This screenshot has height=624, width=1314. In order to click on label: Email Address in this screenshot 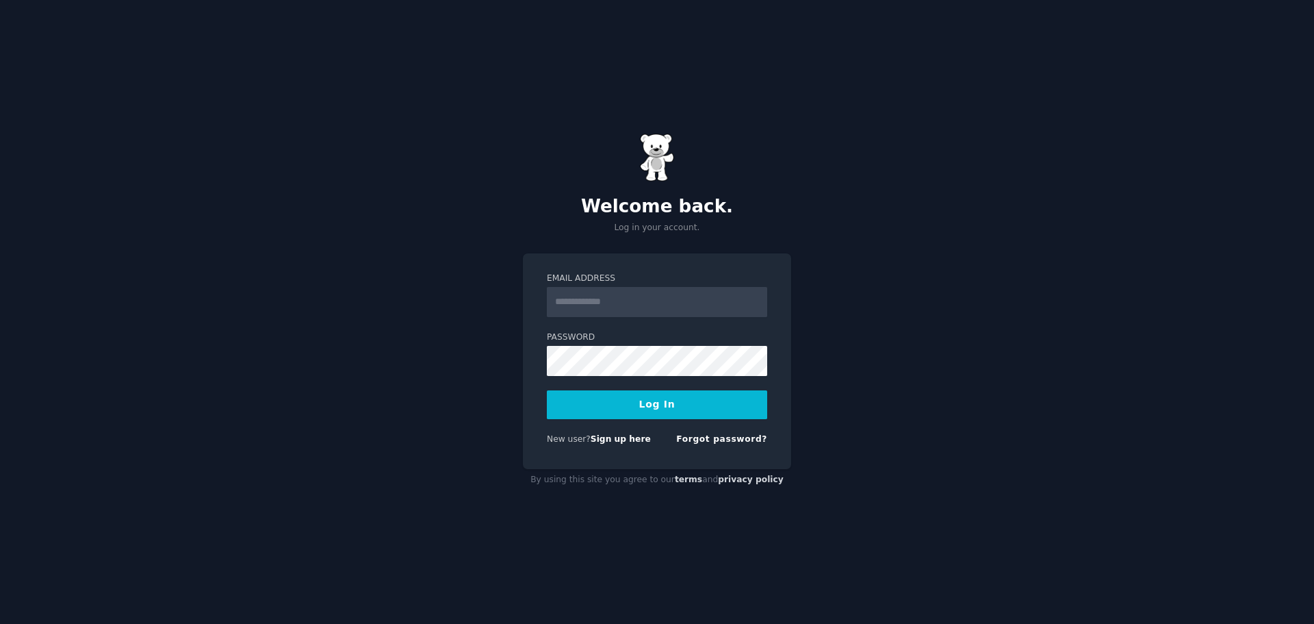, I will do `click(657, 279)`.